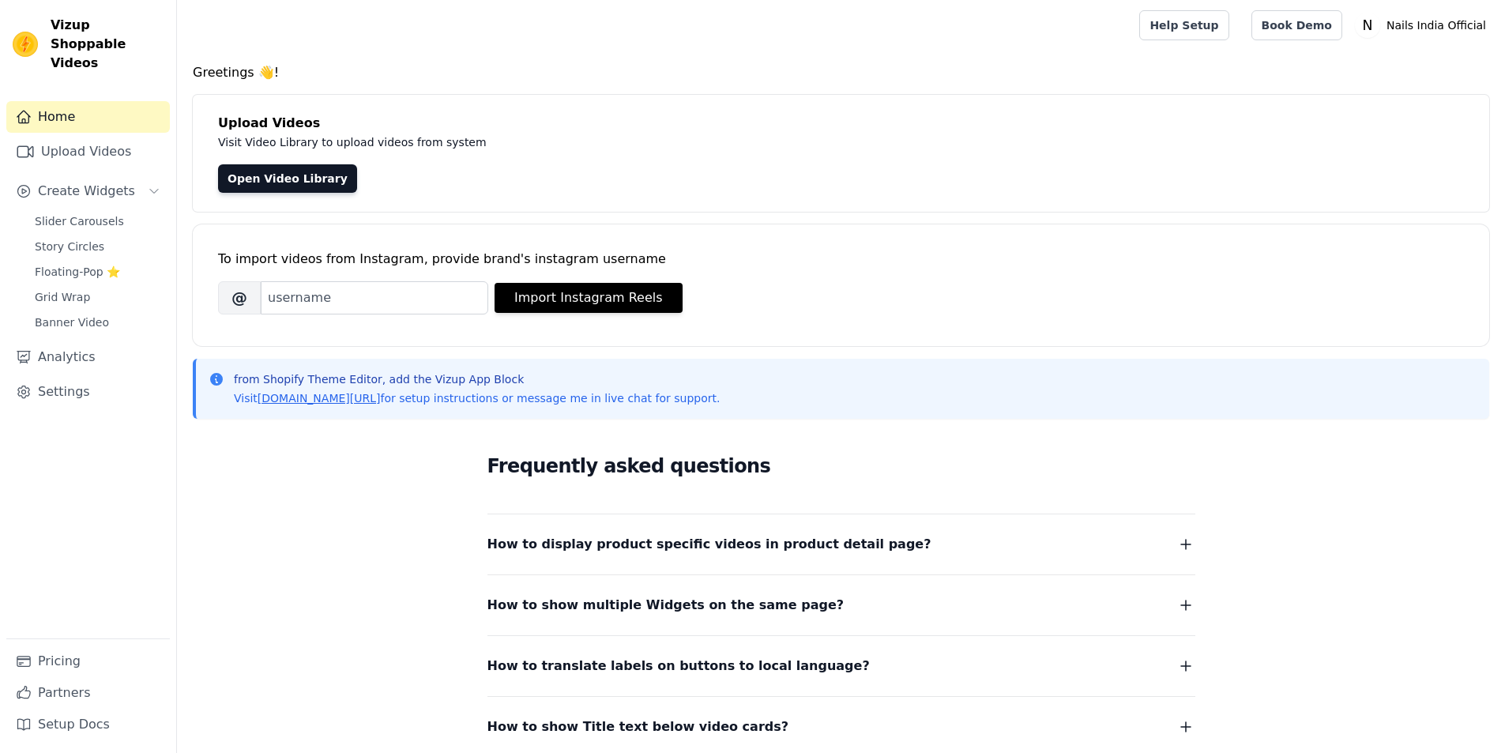 This screenshot has height=753, width=1505. Describe the element at coordinates (1367, 25) in the screenshot. I see `text: N` at that location.